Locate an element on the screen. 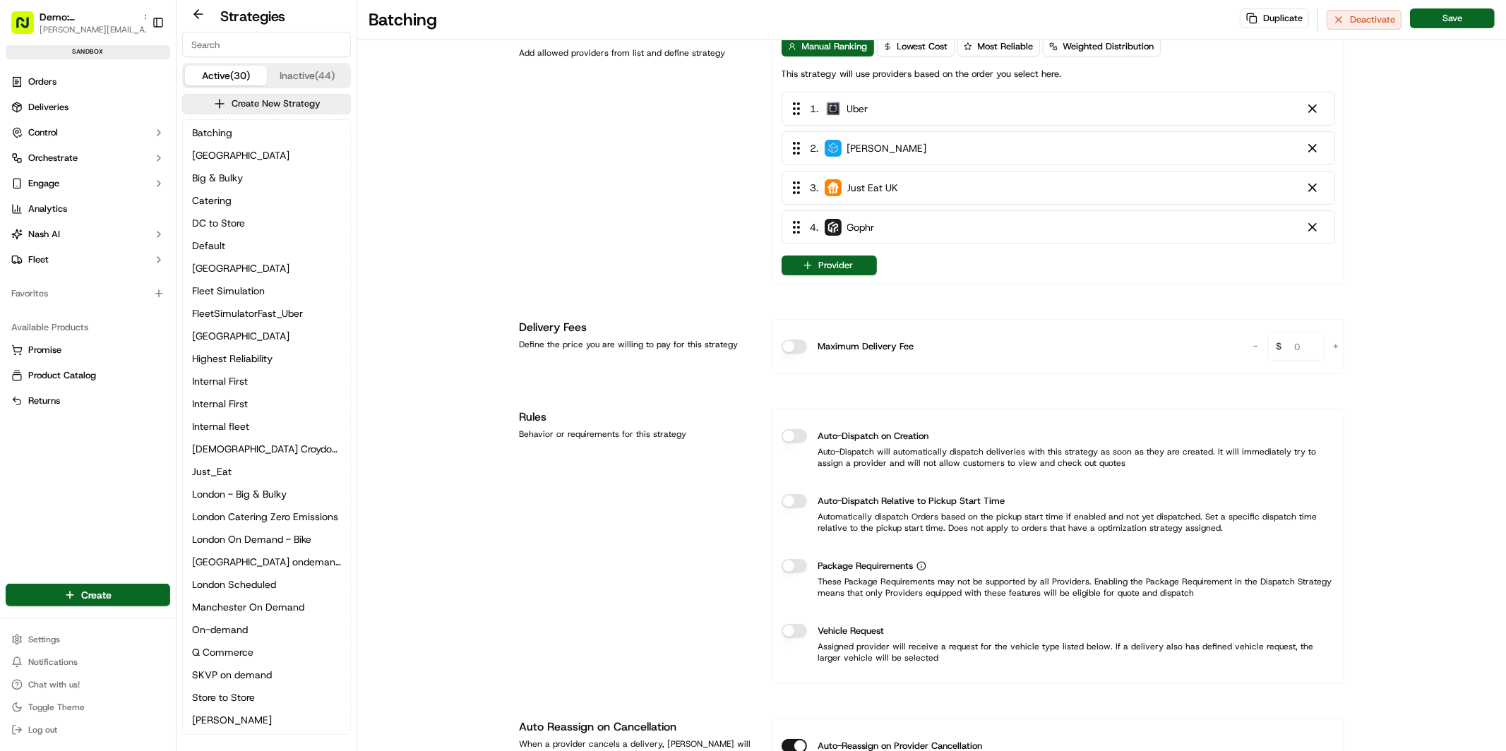 This screenshot has height=751, width=1506. a: On-demand is located at coordinates (266, 630).